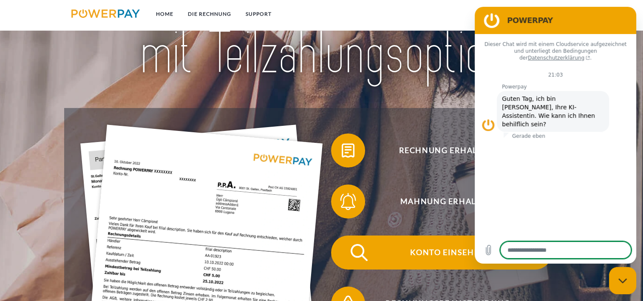 The height and width of the screenshot is (301, 643). What do you see at coordinates (442, 253) in the screenshot?
I see `a: Konto einsehen` at bounding box center [442, 253].